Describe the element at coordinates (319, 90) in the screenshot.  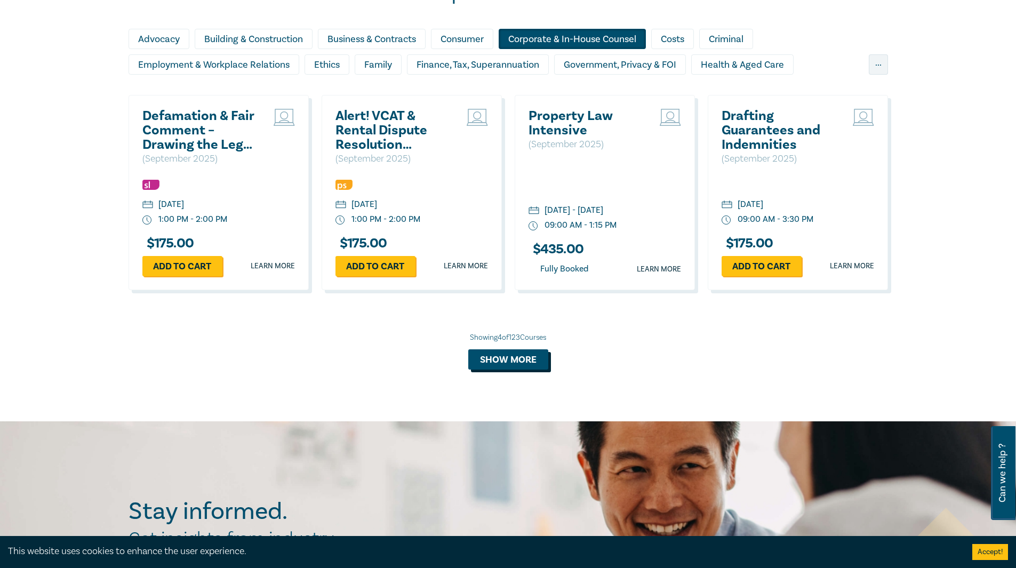
I see `div: Intellectual Property` at that location.